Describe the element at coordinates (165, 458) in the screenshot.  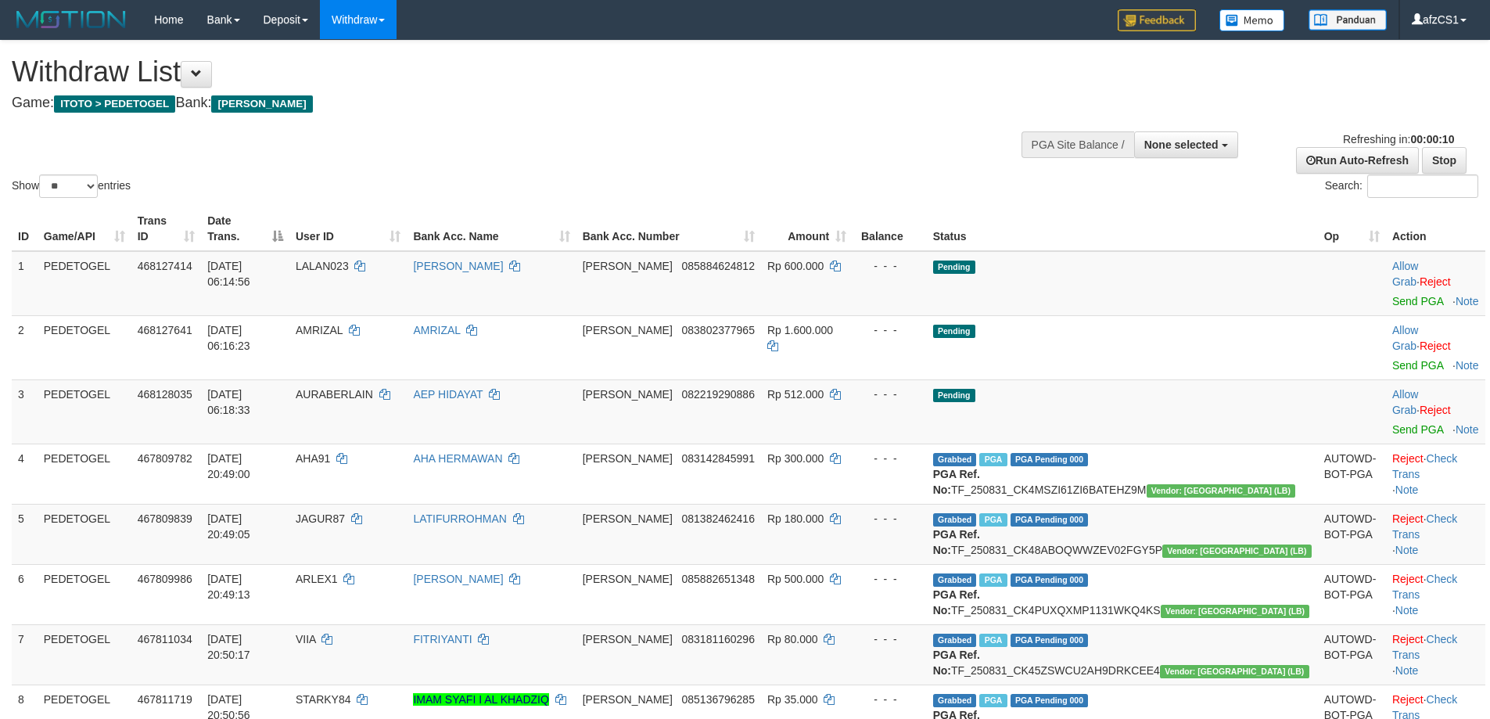
I see `span: 467809782` at that location.